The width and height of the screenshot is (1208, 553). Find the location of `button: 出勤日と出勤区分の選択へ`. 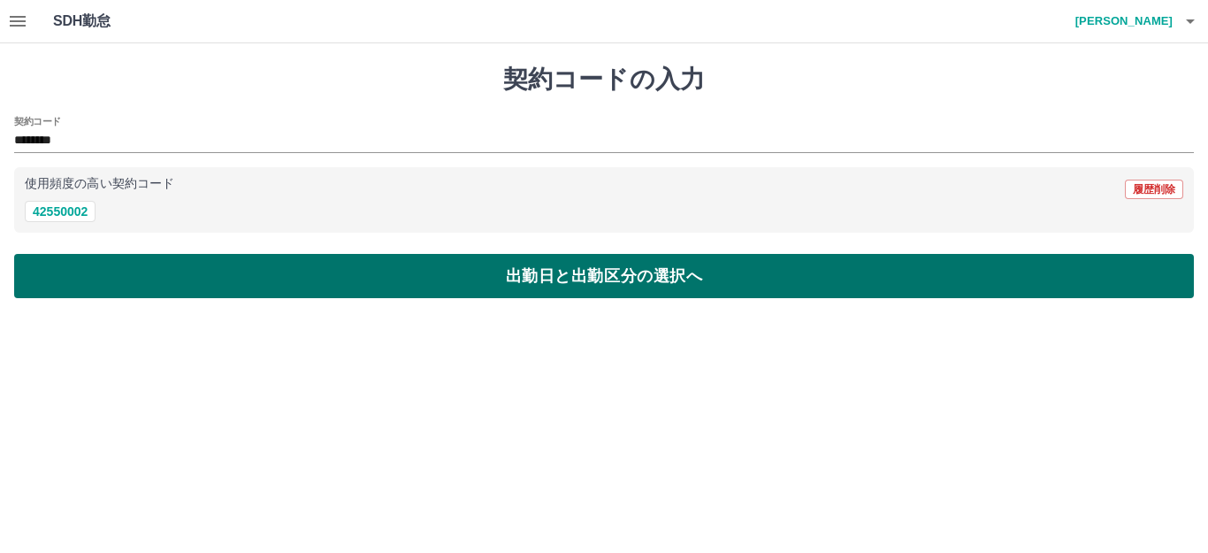

button: 出勤日と出勤区分の選択へ is located at coordinates (604, 276).